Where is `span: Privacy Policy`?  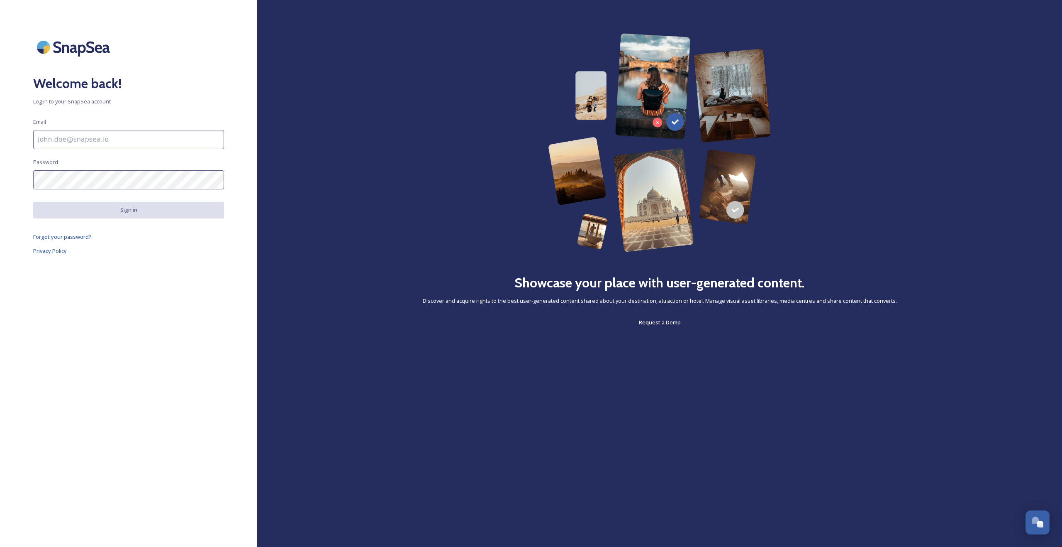
span: Privacy Policy is located at coordinates (50, 251).